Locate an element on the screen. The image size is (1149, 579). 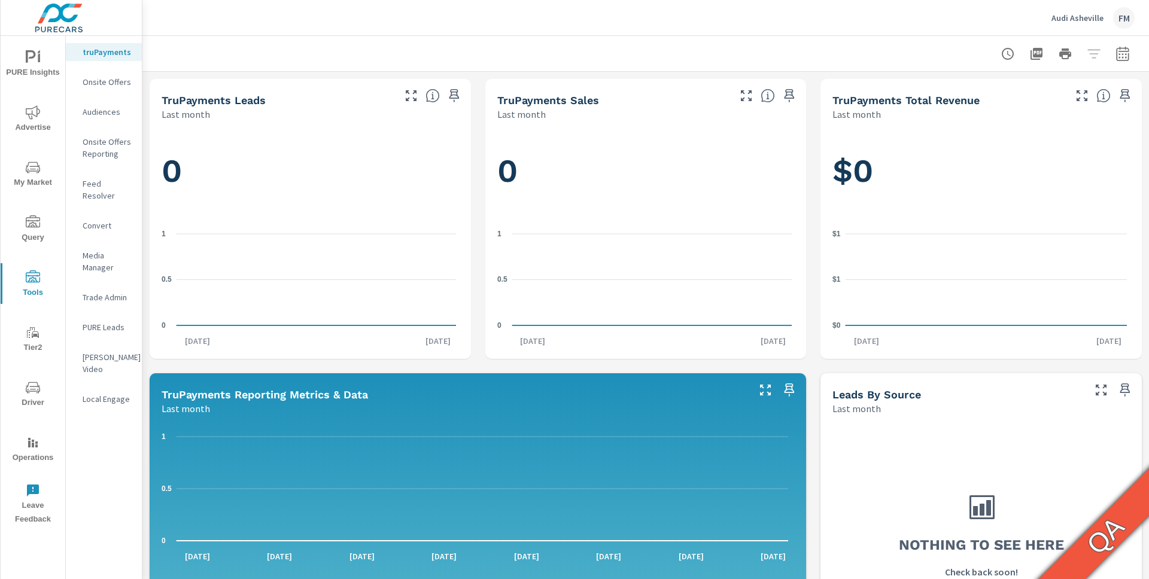
div: Trade Admin is located at coordinates (104, 297).